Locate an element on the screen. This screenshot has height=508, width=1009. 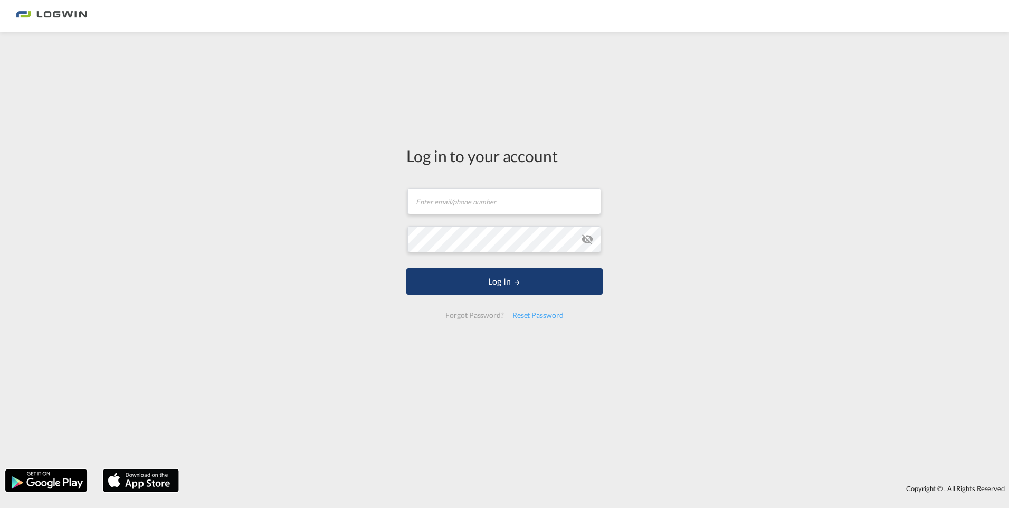
img: 2761ae10d95411efa20a1f5e0282d2d7.png is located at coordinates (51, 16).